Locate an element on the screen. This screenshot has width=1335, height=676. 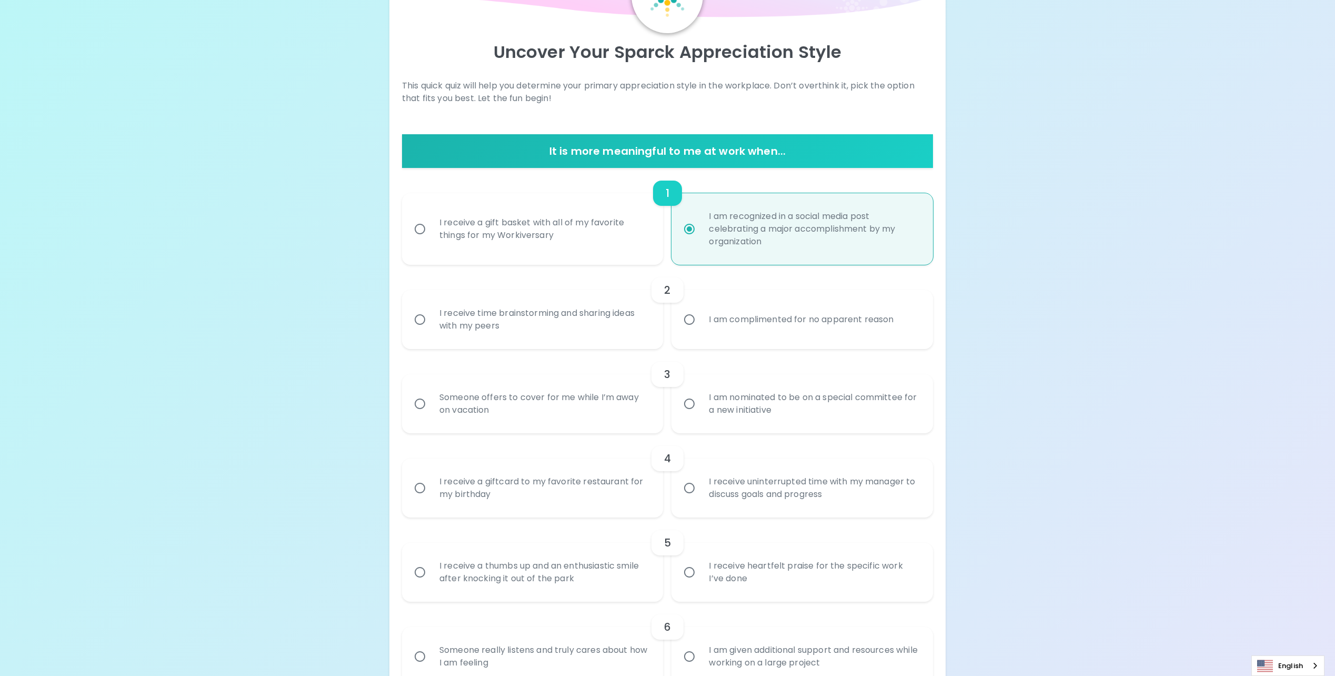
h6: 6 is located at coordinates (667, 627).